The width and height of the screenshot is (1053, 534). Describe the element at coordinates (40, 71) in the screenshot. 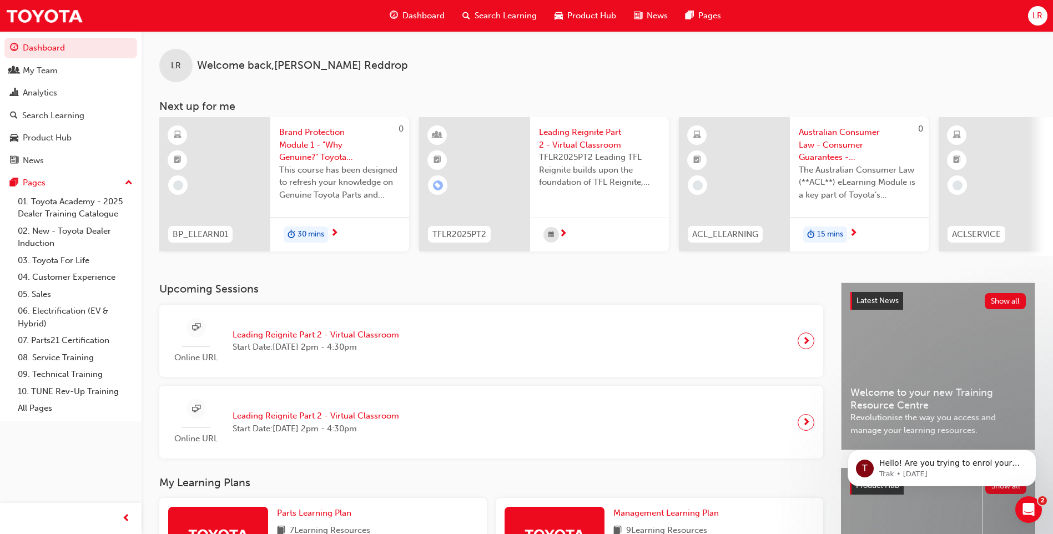

I see `div: My Team` at that location.